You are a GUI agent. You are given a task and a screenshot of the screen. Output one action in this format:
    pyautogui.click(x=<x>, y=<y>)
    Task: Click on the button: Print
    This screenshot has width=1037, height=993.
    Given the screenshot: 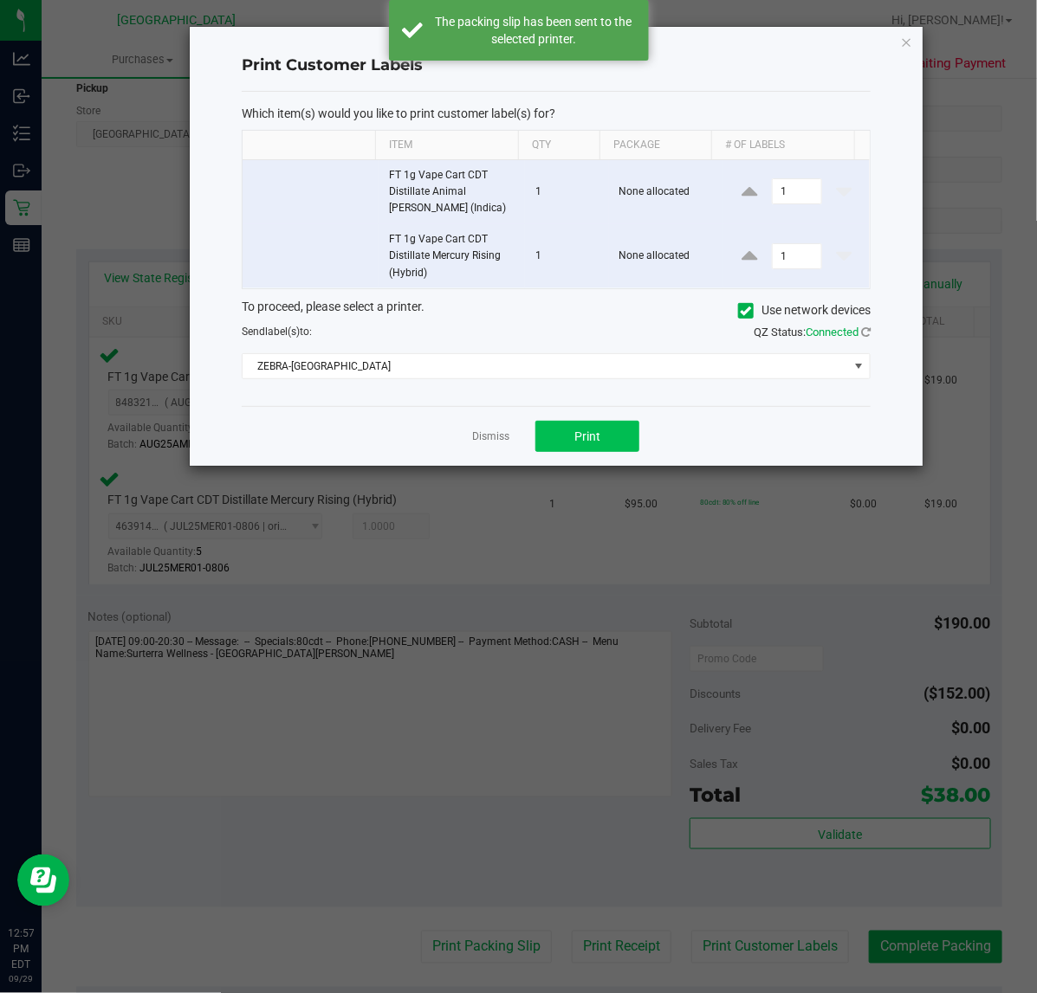 What is the action you would take?
    pyautogui.click(x=587, y=436)
    